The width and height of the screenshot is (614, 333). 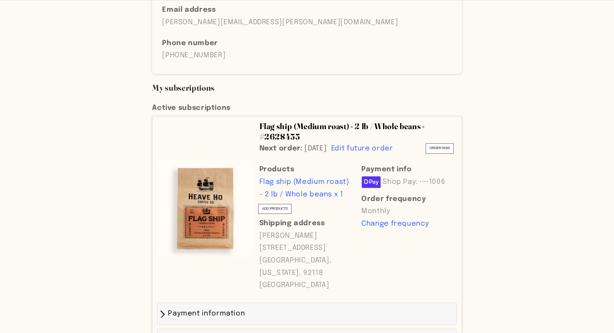 What do you see at coordinates (275, 209) in the screenshot?
I see `span: ADD PRODUCTS` at bounding box center [275, 209].